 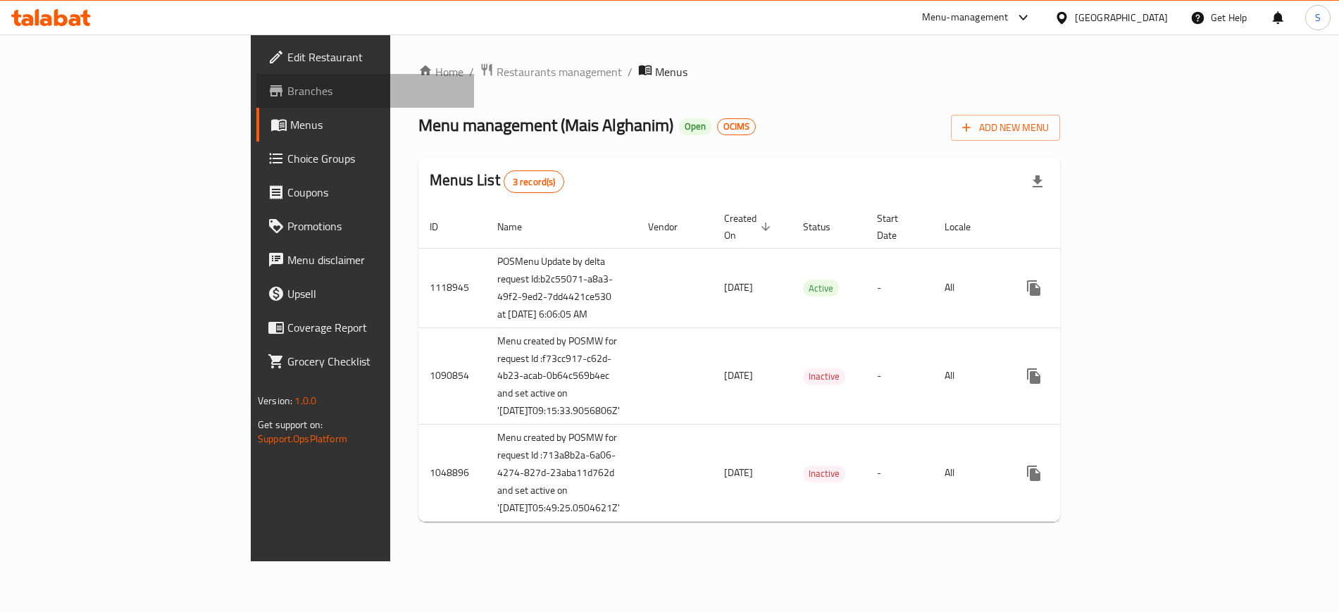 I want to click on span: Upsell, so click(x=375, y=294).